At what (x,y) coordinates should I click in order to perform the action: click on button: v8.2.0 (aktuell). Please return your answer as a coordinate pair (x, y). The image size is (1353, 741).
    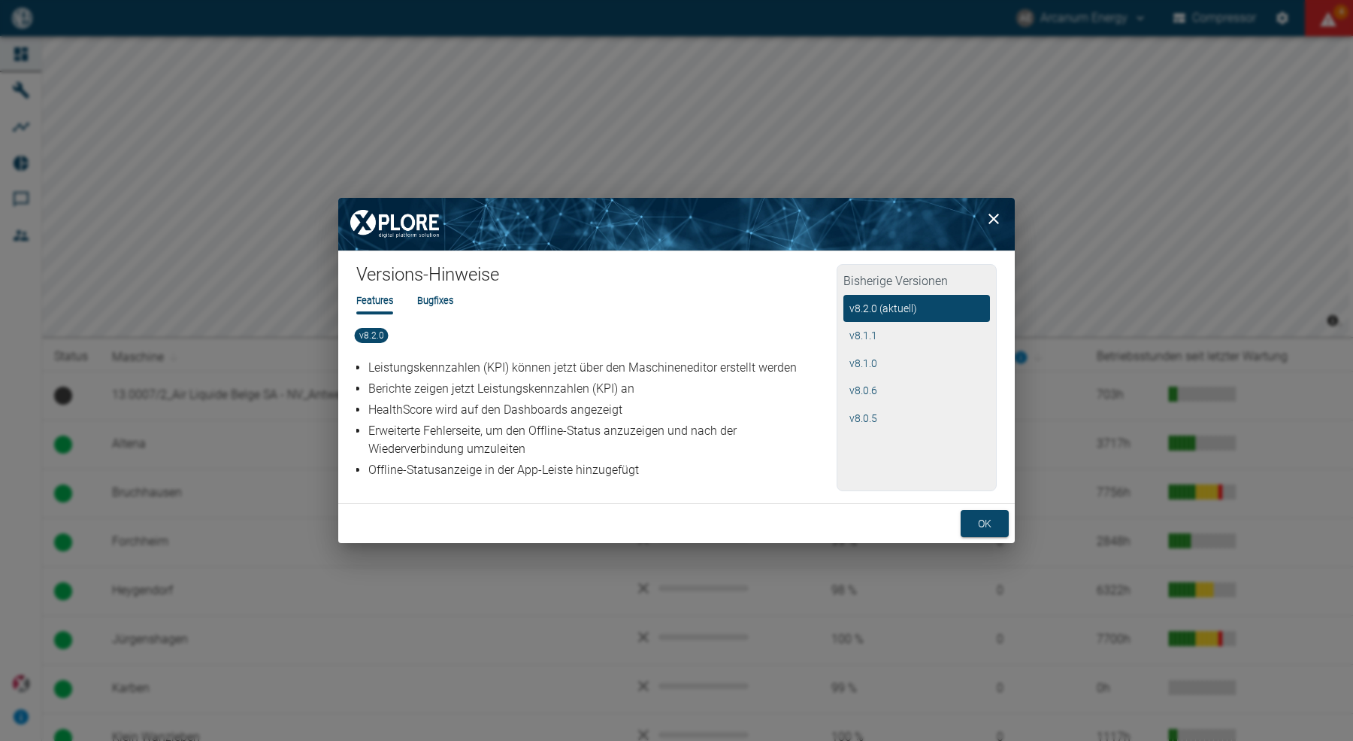
    Looking at the image, I should click on (917, 308).